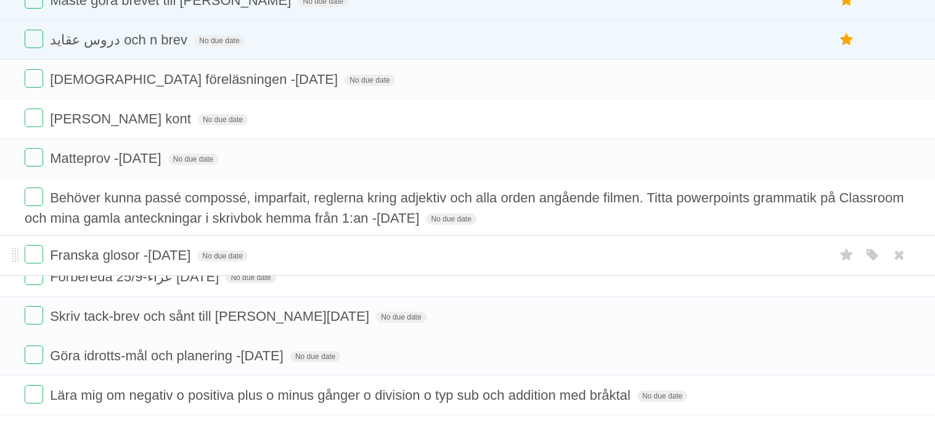  I want to click on span: دروس عقايد och n brev, so click(120, 39).